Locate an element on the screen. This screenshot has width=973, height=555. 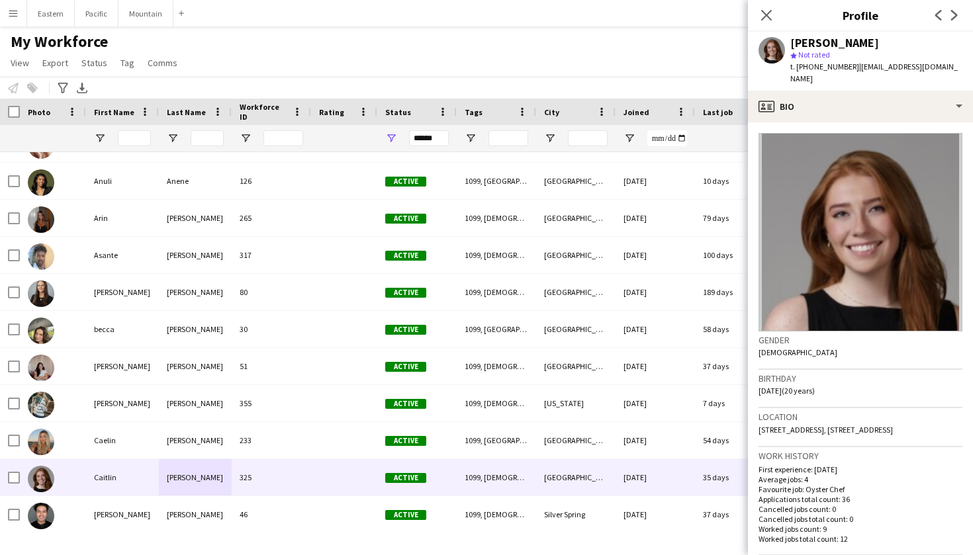
div: Anuli is located at coordinates (122, 181).